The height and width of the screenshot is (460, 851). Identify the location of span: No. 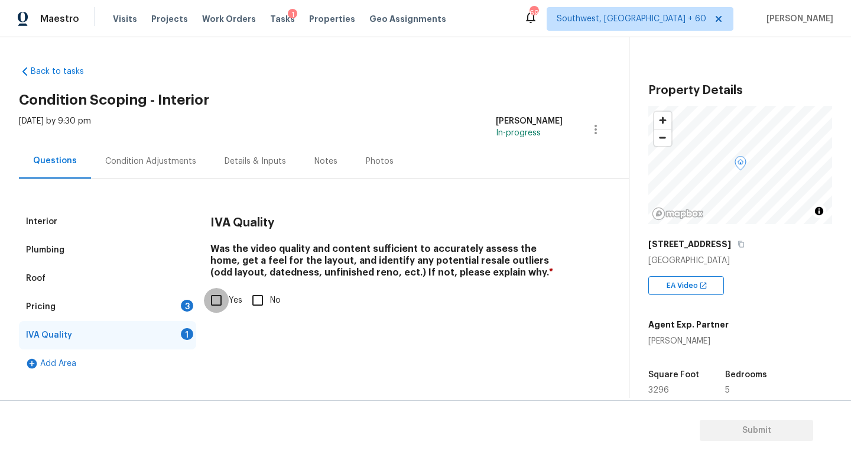
(275, 300).